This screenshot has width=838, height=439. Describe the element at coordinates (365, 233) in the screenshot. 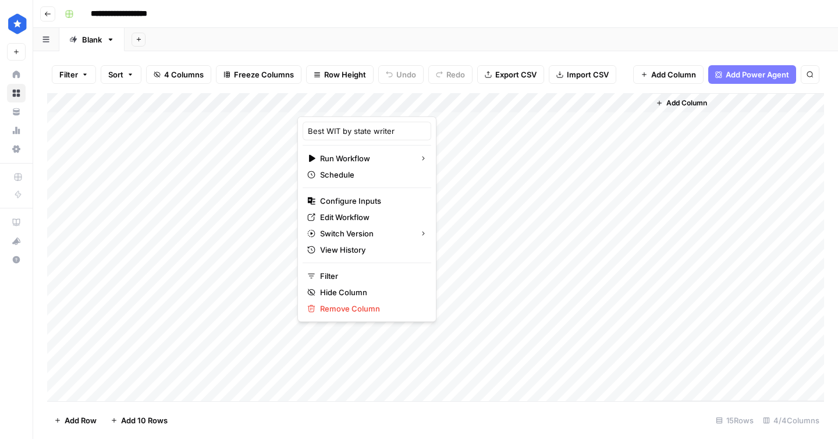

I see `span: Switch Version` at that location.